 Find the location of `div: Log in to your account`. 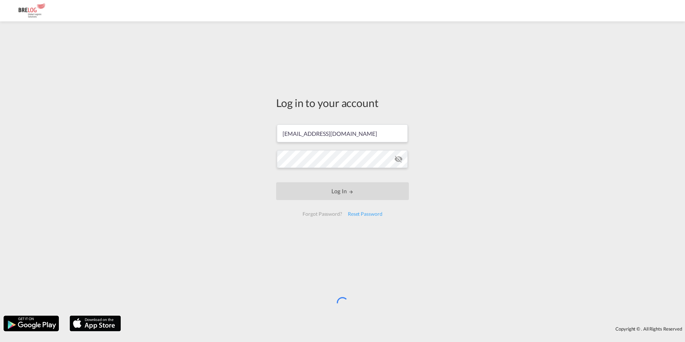

div: Log in to your account is located at coordinates (343, 103).